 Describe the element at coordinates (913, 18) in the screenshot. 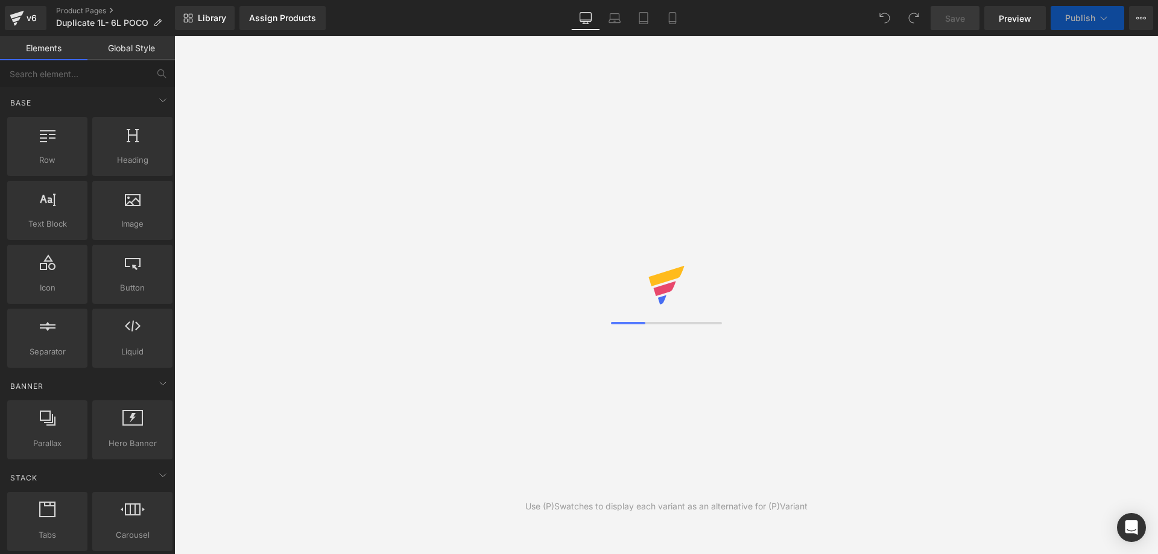

I see `button: Redo` at that location.